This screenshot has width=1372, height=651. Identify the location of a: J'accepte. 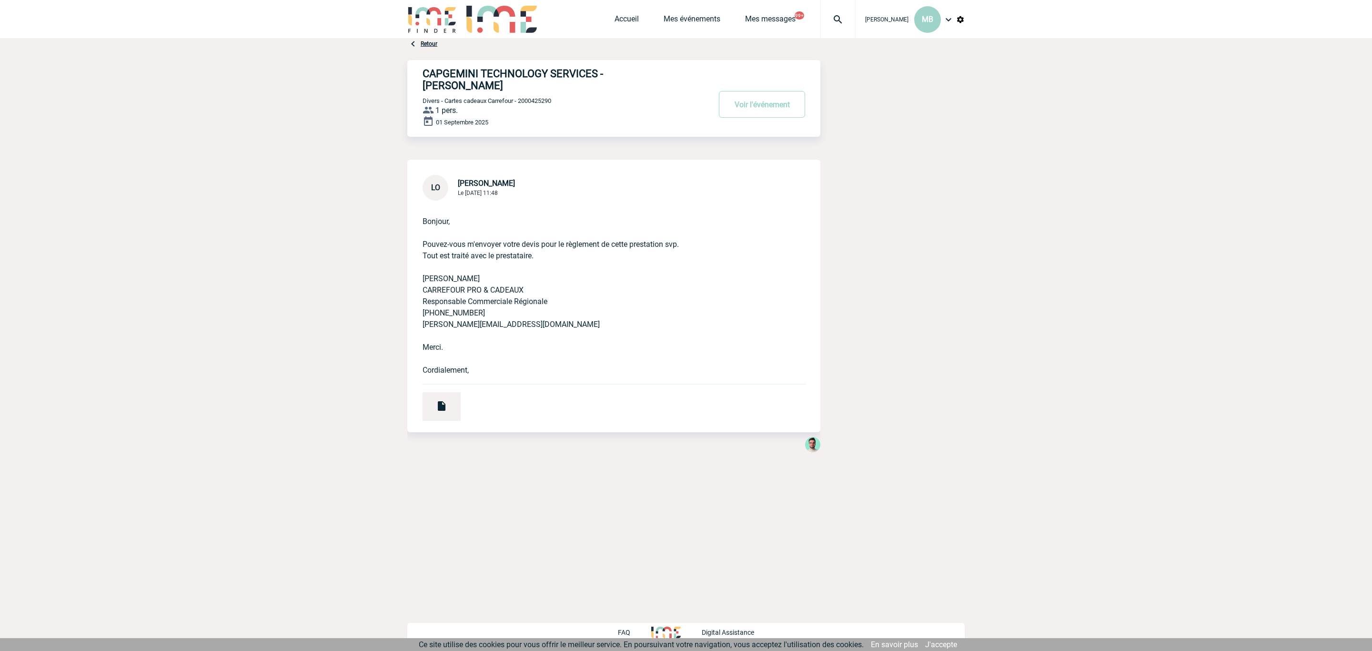
(941, 644).